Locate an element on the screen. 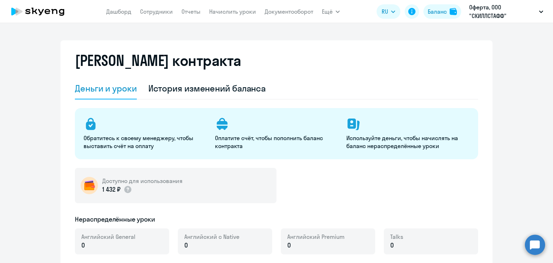  span: Ещё is located at coordinates (327, 12).